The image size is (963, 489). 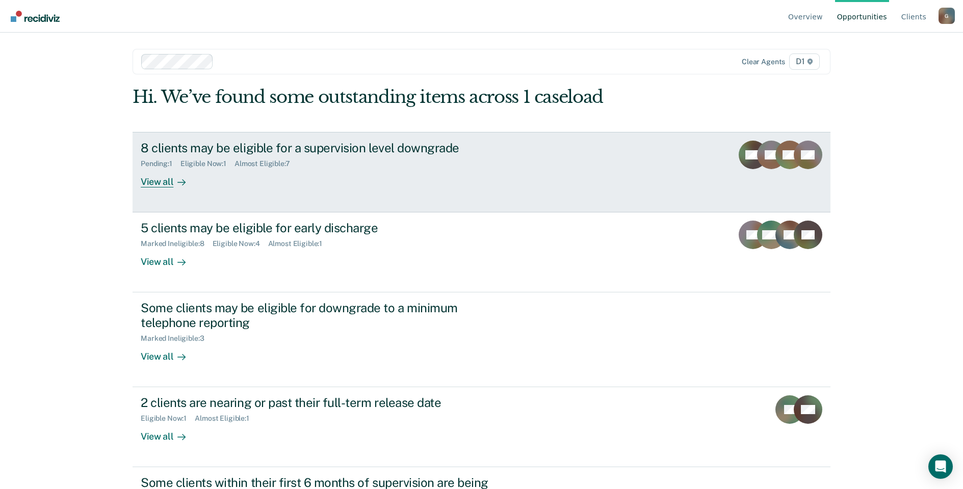 I want to click on a: 5 clients may be eligible for early dischargeMarked Ineligible:8Eligible Now:4Almost Eligible:1Vi..., so click(x=481, y=252).